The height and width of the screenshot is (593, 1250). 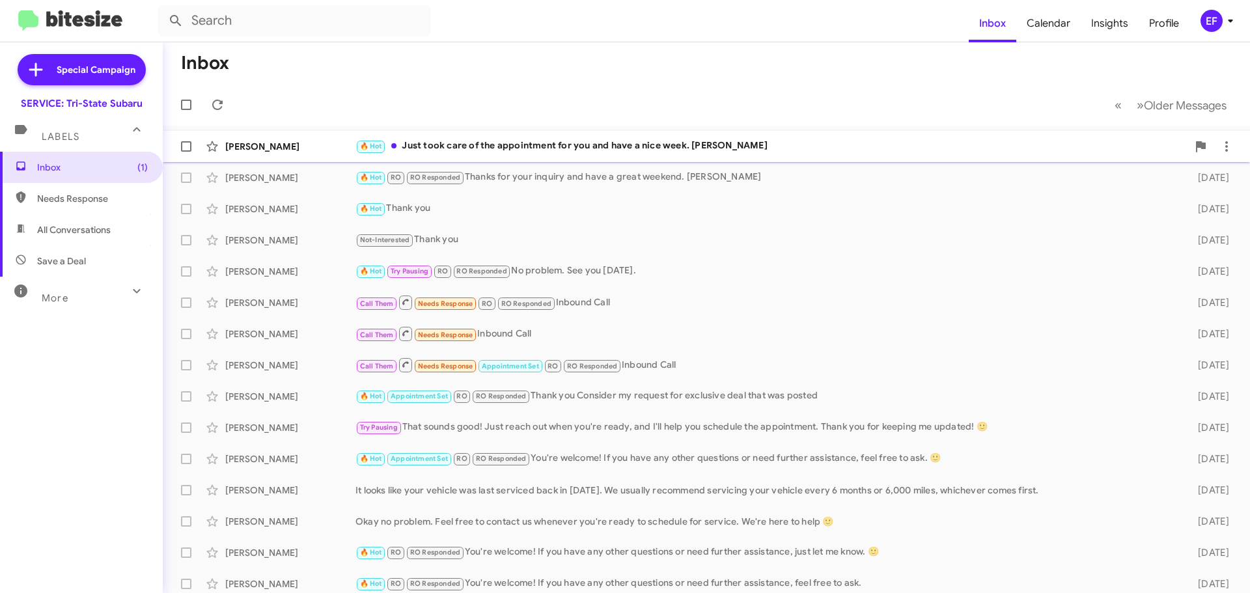 I want to click on span: Labels, so click(x=61, y=137).